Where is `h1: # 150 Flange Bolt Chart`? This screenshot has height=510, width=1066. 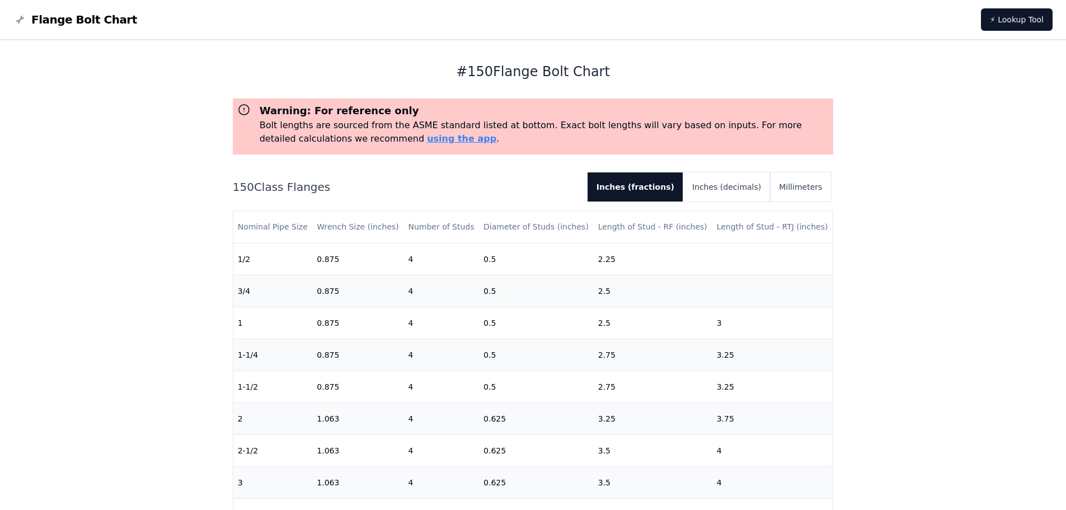 h1: # 150 Flange Bolt Chart is located at coordinates (533, 72).